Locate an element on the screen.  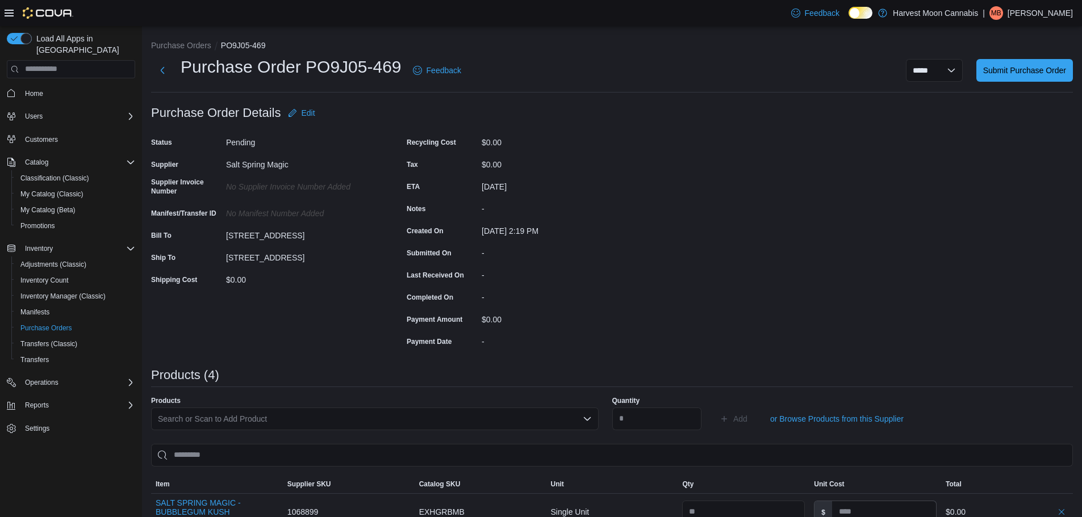
label: Payment Date is located at coordinates (429, 342).